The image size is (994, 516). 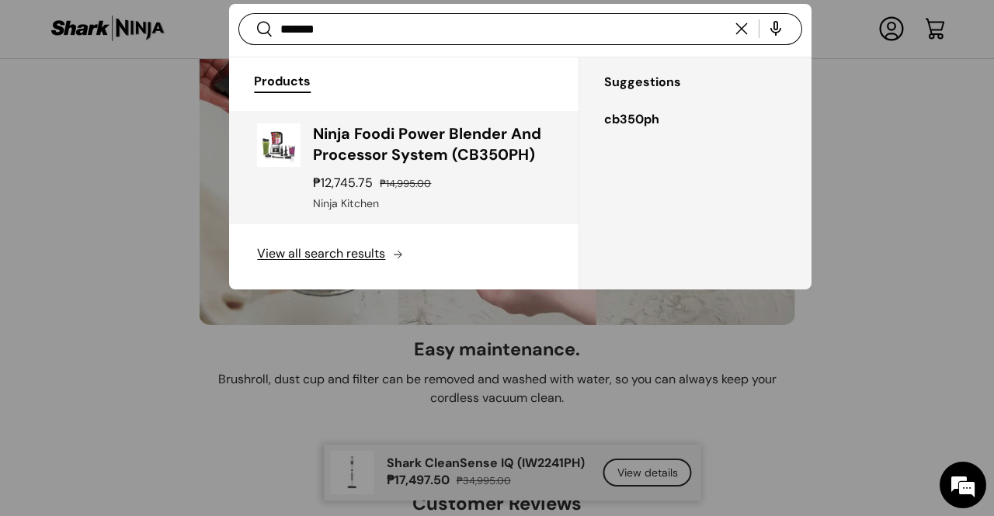 I want to click on a: cb350ph, so click(x=695, y=120).